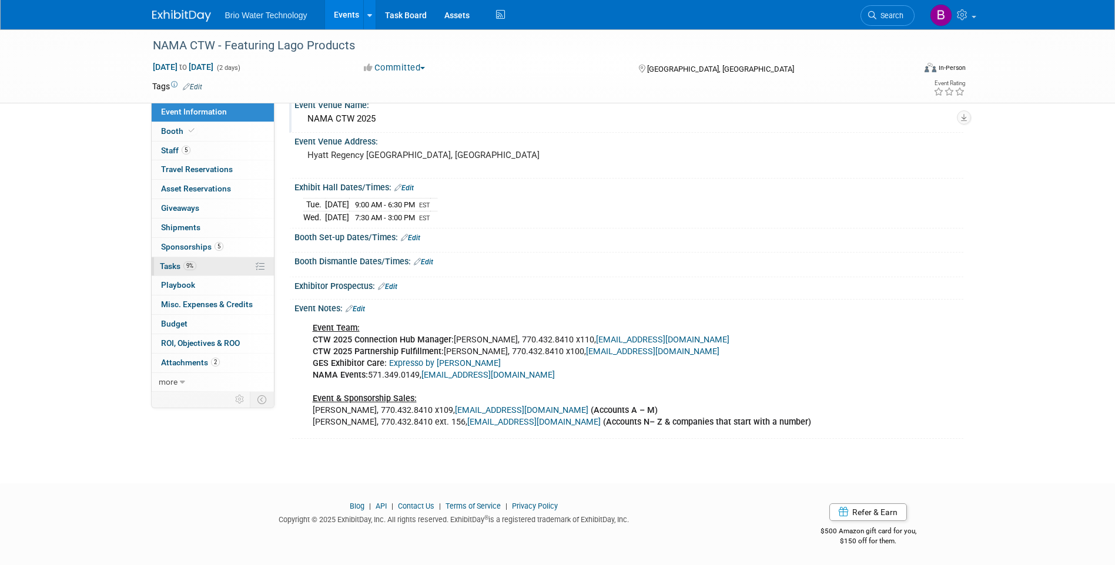 The height and width of the screenshot is (565, 1115). Describe the element at coordinates (629, 260) in the screenshot. I see `div: Booth Dismantle Dates/Times:` at that location.